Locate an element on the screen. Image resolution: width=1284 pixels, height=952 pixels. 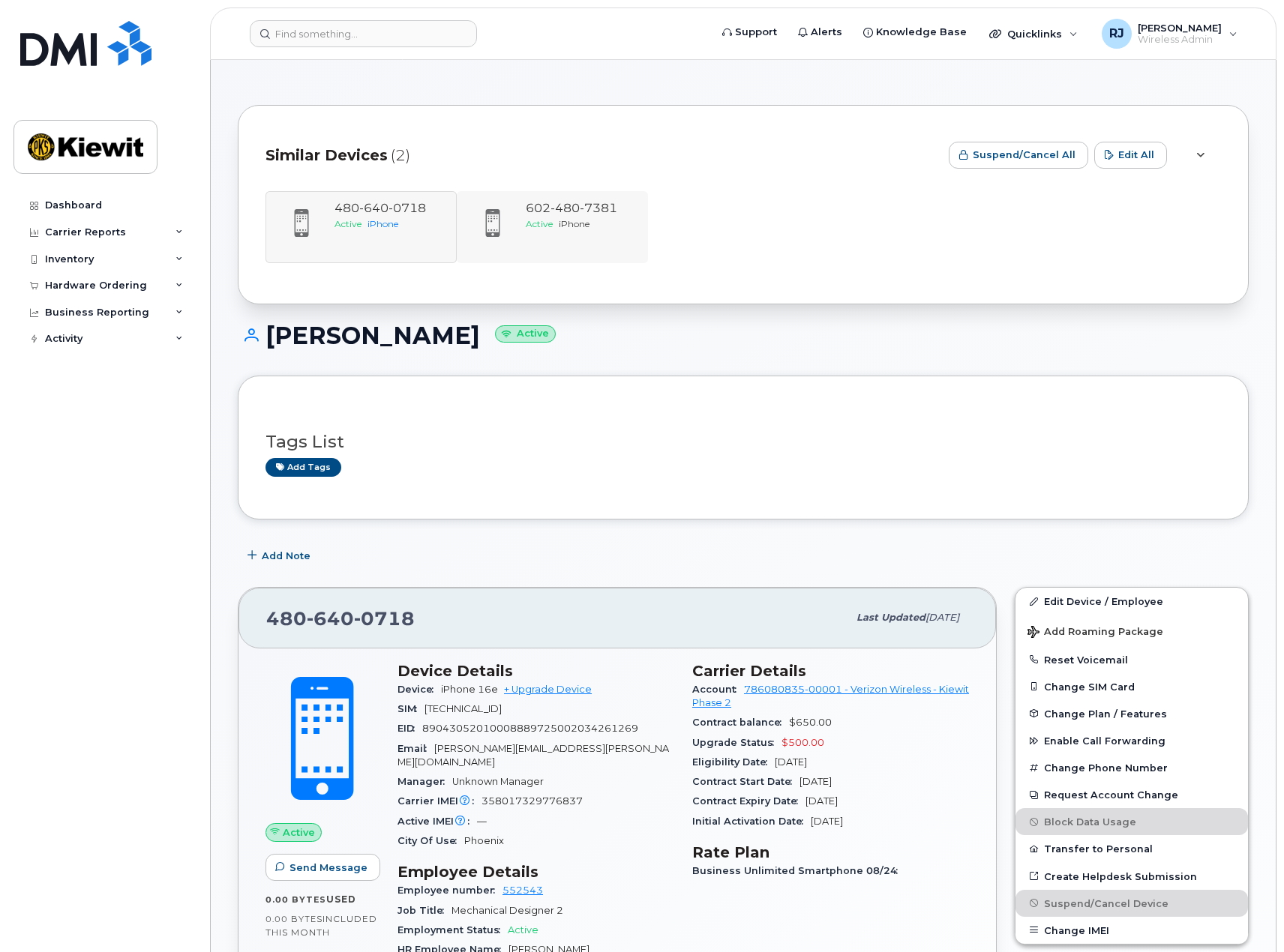
button: Edit All is located at coordinates (1131, 155).